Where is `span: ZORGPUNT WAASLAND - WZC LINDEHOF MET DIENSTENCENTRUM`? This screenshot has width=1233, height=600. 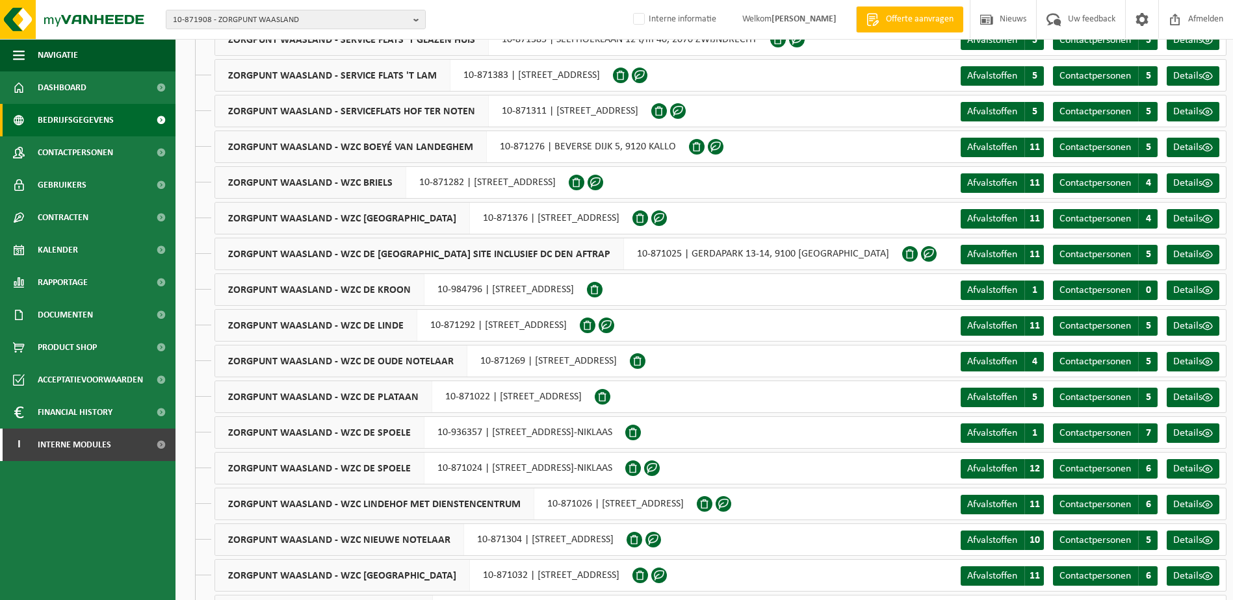 span: ZORGPUNT WAASLAND - WZC LINDEHOF MET DIENSTENCENTRUM is located at coordinates (374, 504).